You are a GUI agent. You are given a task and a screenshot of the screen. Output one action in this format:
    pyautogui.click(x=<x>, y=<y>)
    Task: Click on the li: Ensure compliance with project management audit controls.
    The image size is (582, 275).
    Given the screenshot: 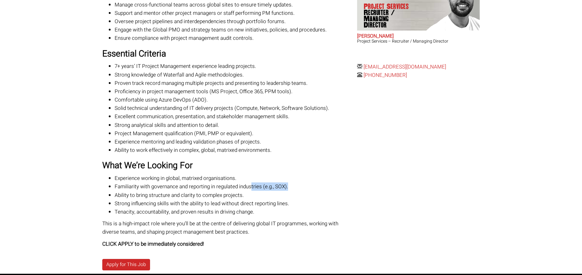 What is the action you would take?
    pyautogui.click(x=234, y=38)
    